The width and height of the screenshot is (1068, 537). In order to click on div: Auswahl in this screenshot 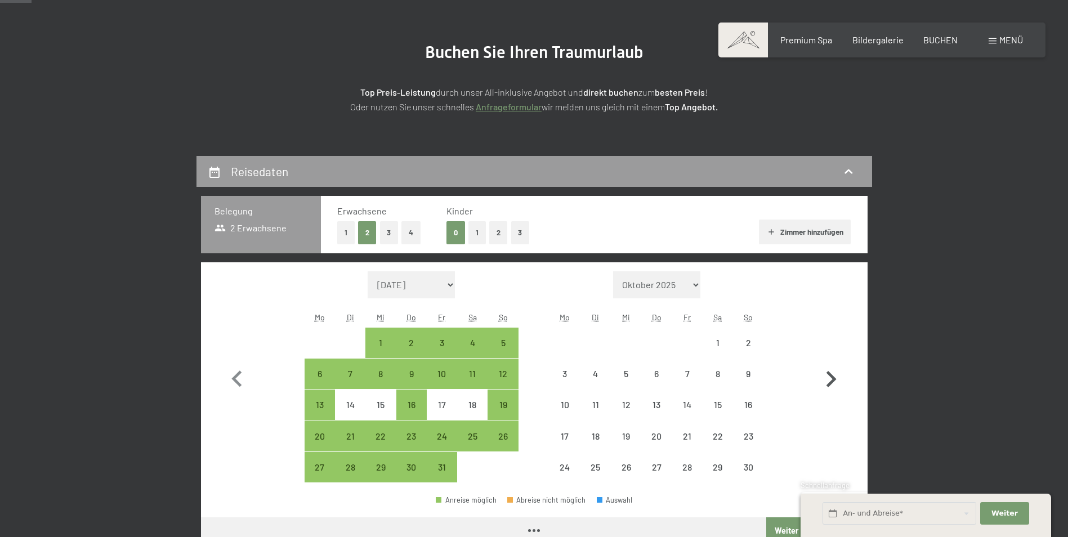, I will do `click(615, 500)`.